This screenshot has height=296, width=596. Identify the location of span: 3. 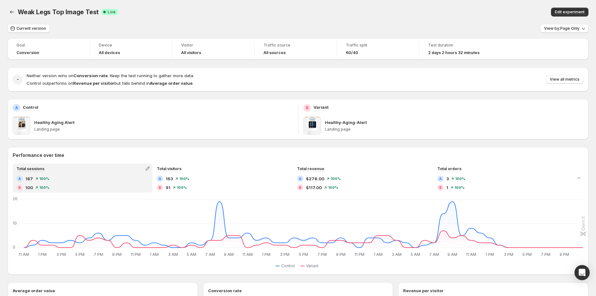
(447, 179).